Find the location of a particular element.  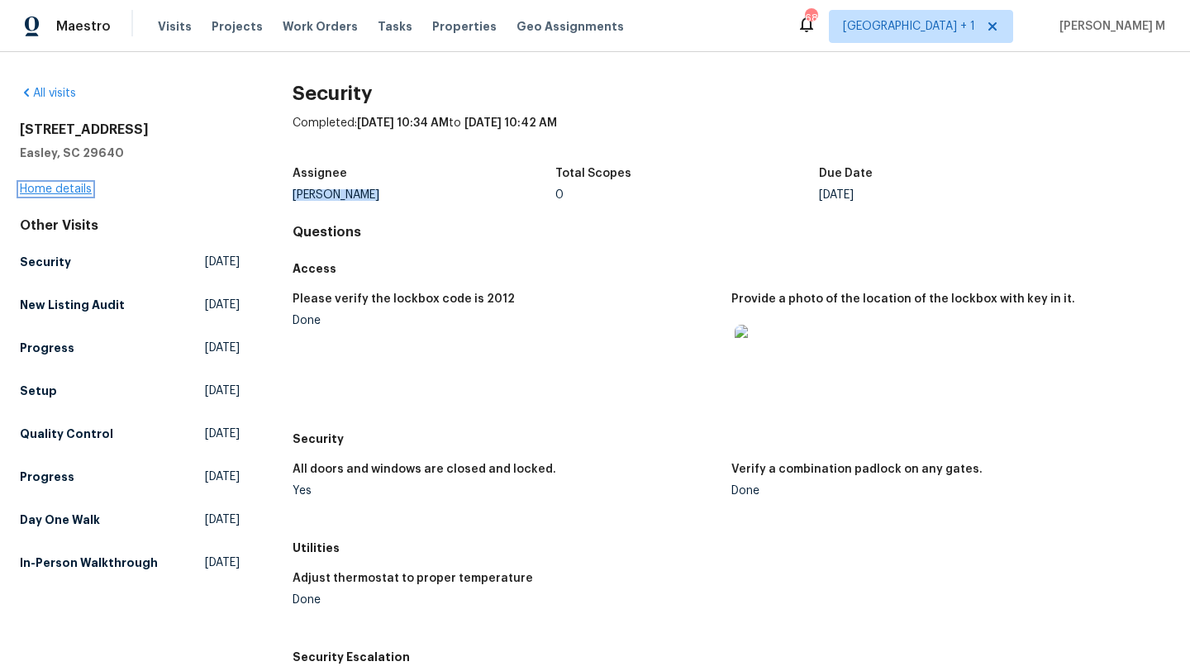

a: Home details is located at coordinates (55, 189).